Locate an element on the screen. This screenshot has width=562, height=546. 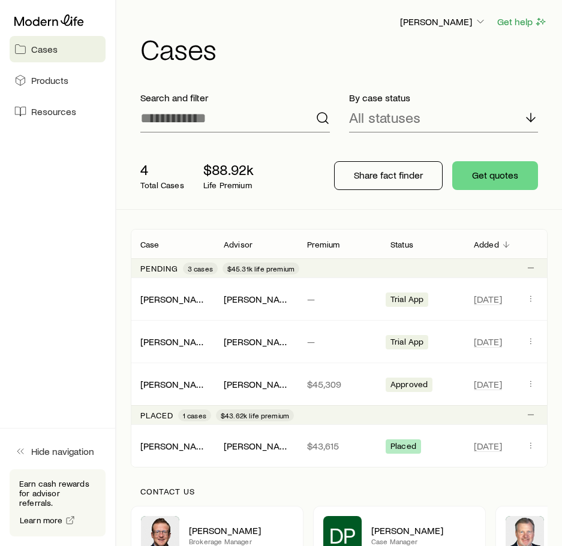
span: Hide navigation is located at coordinates (62, 451).